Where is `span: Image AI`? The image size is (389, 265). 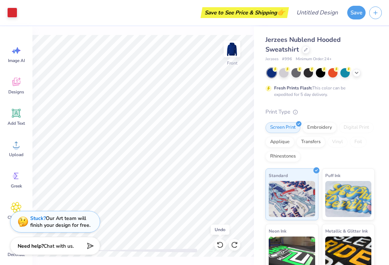 span: Image AI is located at coordinates (16, 60).